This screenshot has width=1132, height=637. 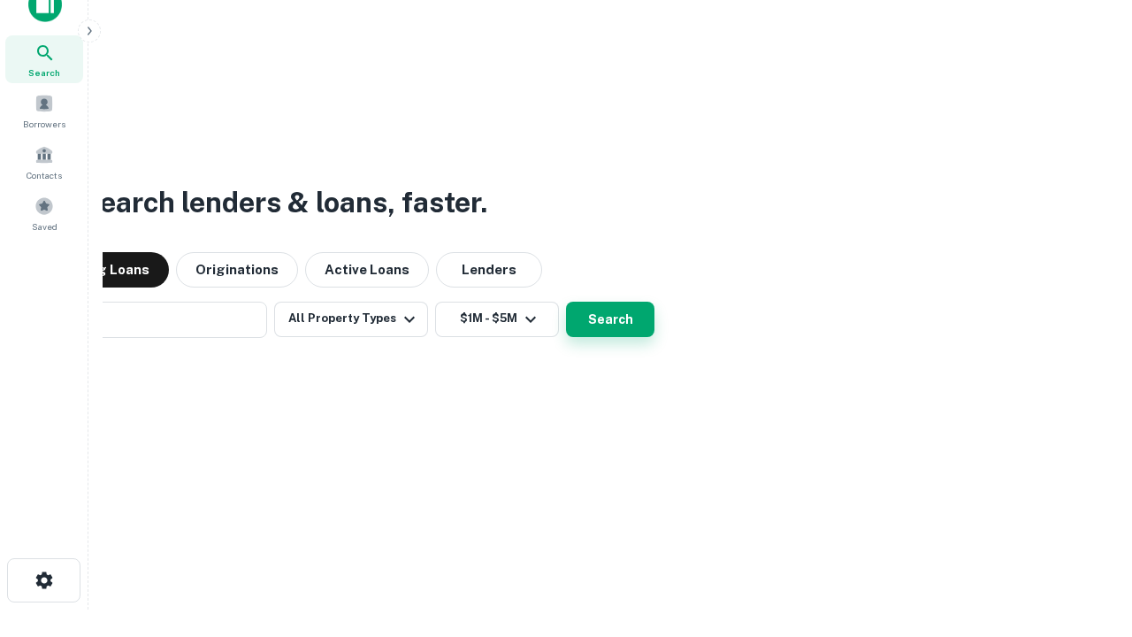 What do you see at coordinates (610, 319) in the screenshot?
I see `button: Search` at bounding box center [610, 319].